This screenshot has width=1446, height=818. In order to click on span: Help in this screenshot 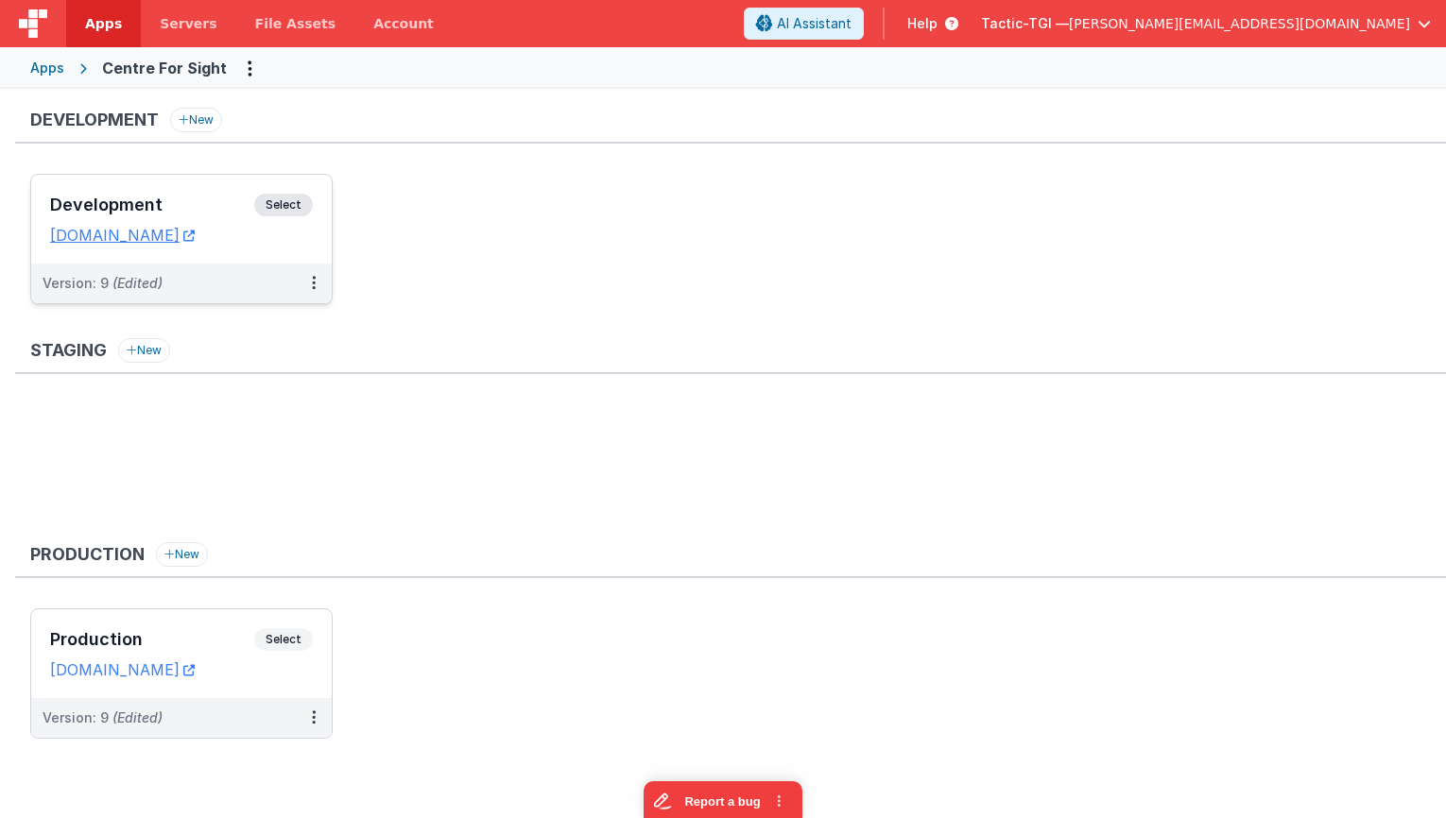, I will do `click(922, 24)`.